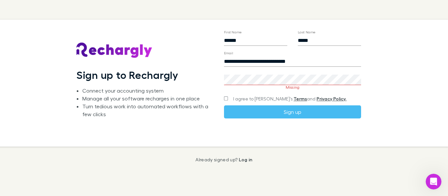 This screenshot has height=196, width=448. I want to click on p: Already signed up?, so click(224, 160).